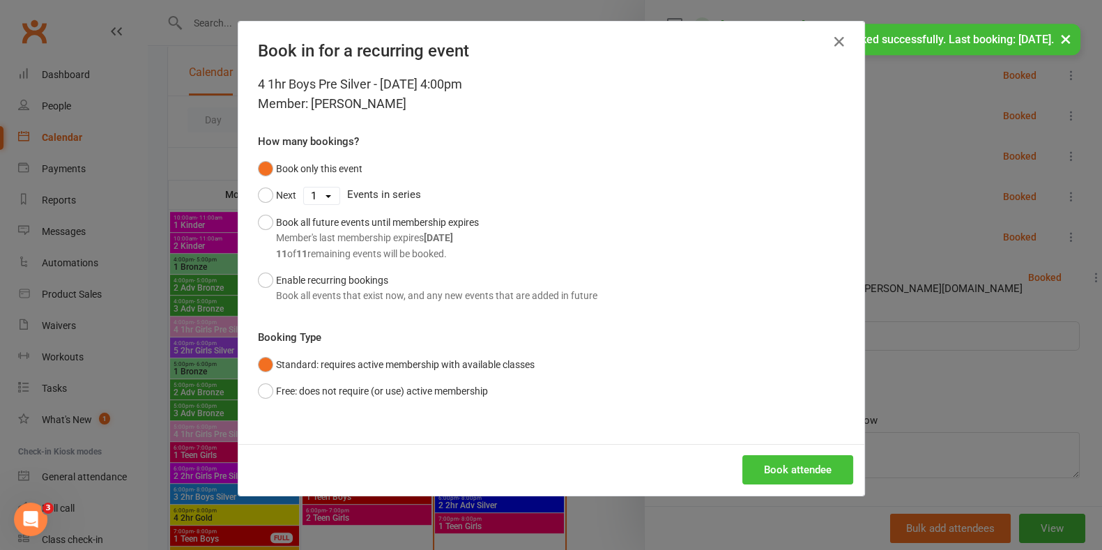  Describe the element at coordinates (551, 51) in the screenshot. I see `h4: Book in for a recurring event` at that location.